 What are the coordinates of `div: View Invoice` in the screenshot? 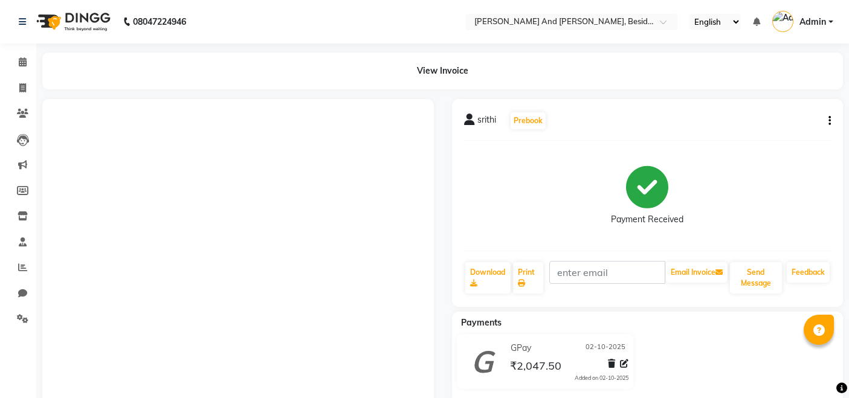 It's located at (442, 71).